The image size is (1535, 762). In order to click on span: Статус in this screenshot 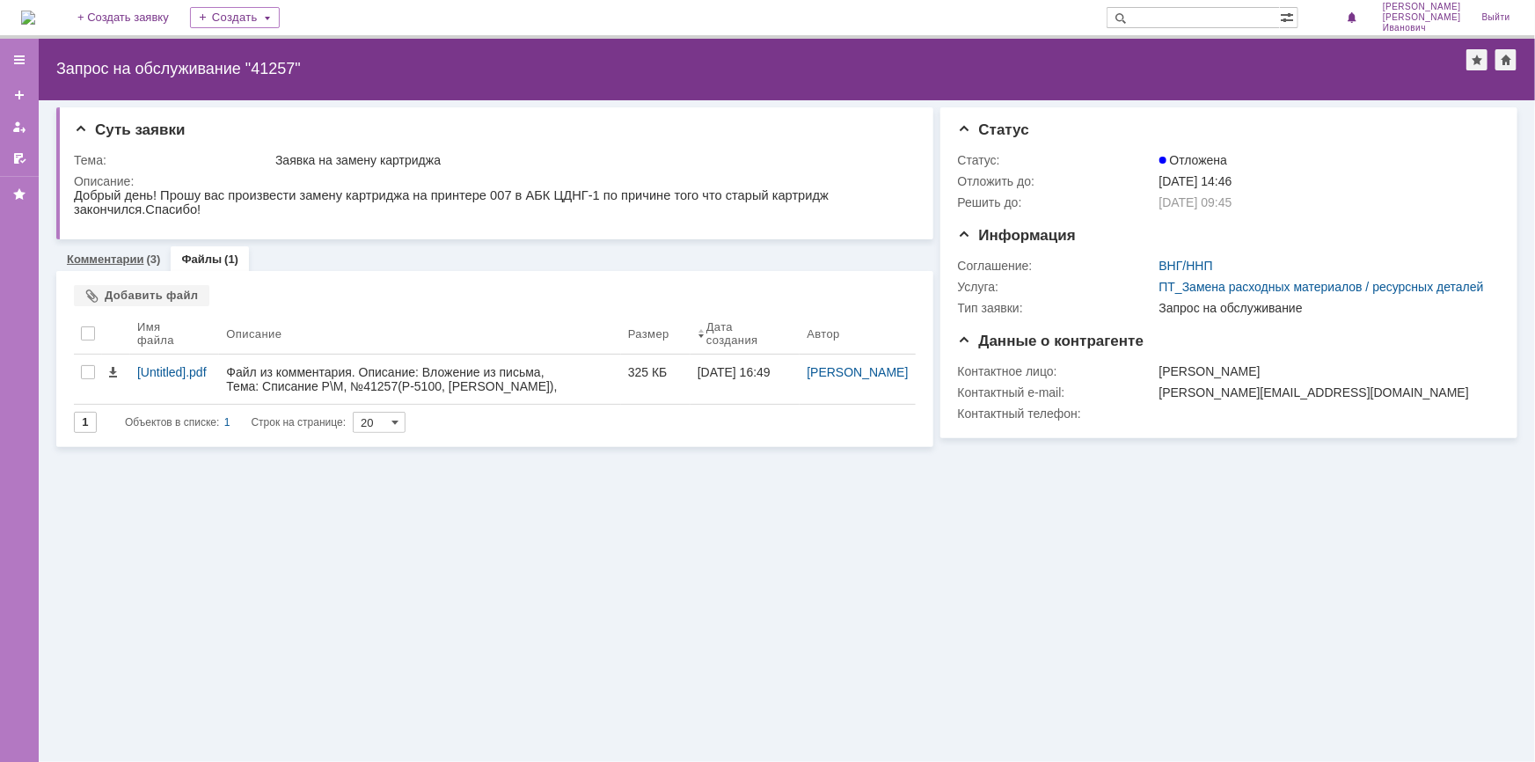, I will do `click(993, 129)`.